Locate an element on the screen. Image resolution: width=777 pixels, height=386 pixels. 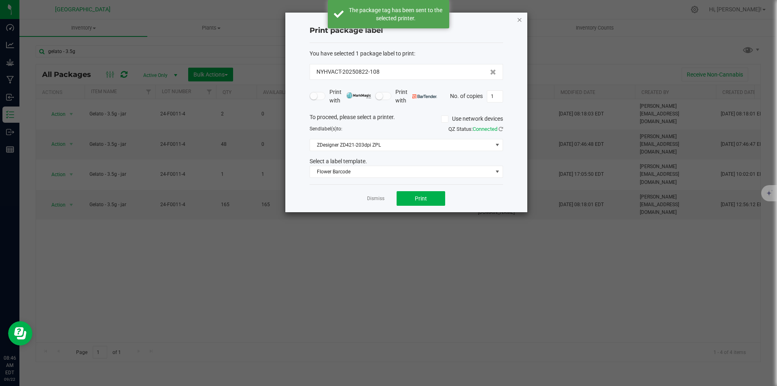
span: You have selected 1 package label to print is located at coordinates (362, 53).